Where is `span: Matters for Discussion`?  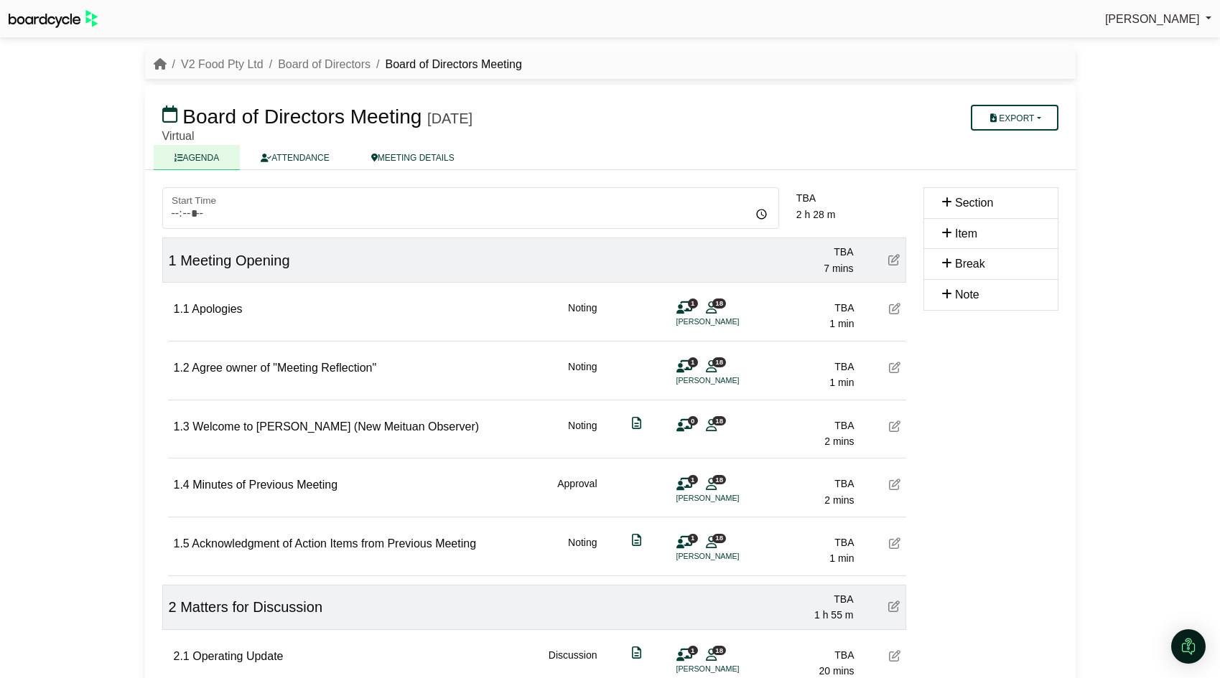
span: Matters for Discussion is located at coordinates (251, 607).